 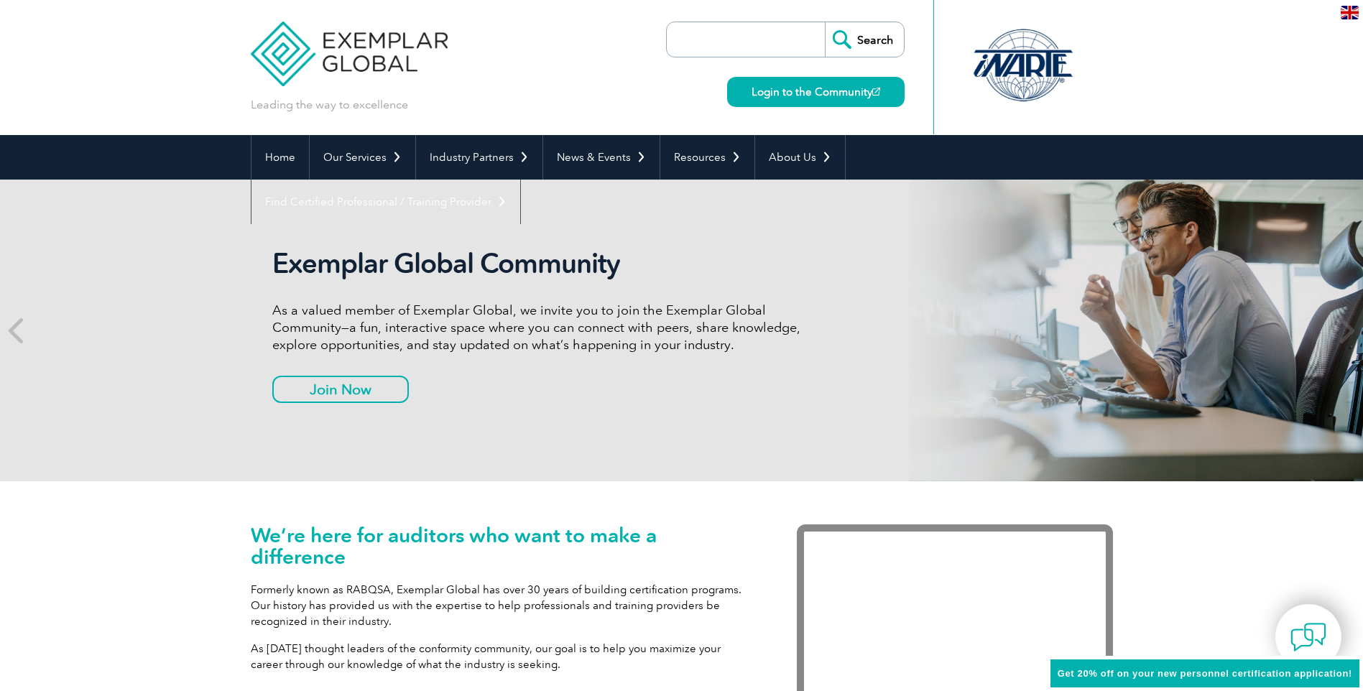 I want to click on a: About Us, so click(x=800, y=157).